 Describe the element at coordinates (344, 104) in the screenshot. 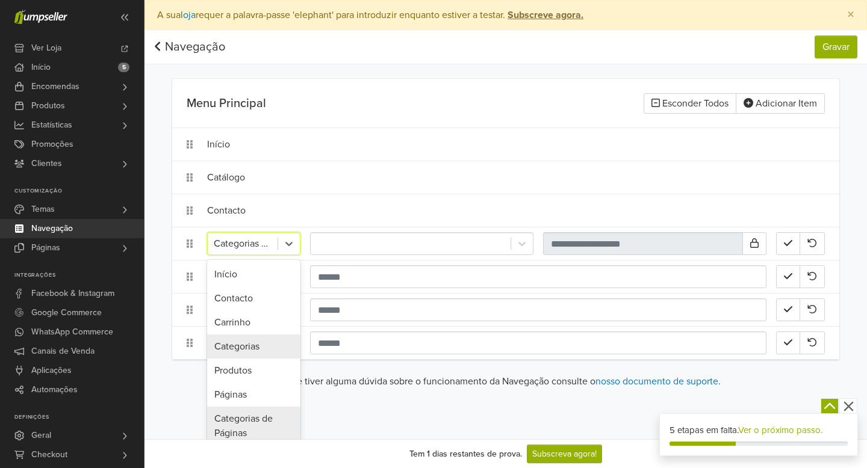

I see `h5: Menu Principal` at that location.